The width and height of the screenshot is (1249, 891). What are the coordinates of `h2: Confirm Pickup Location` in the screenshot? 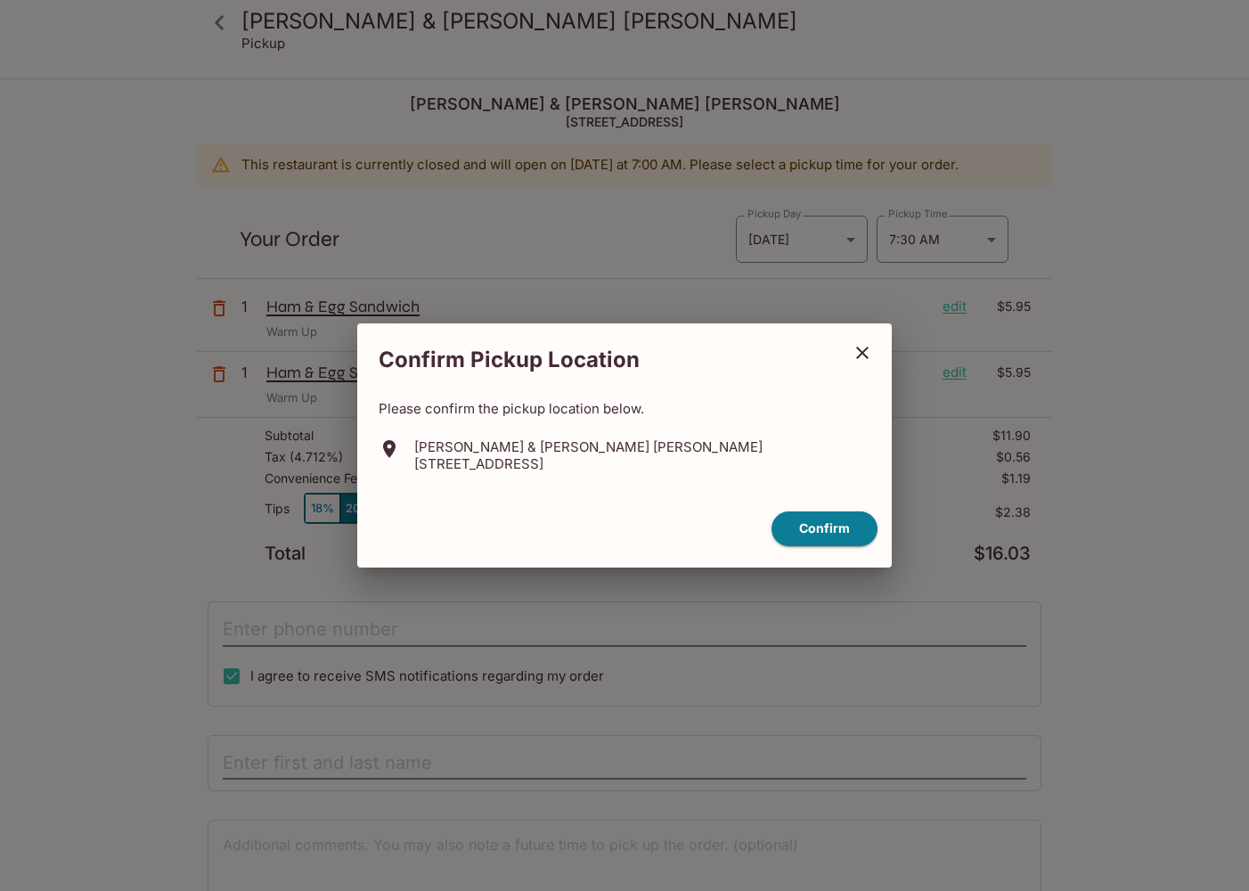 It's located at (599, 360).